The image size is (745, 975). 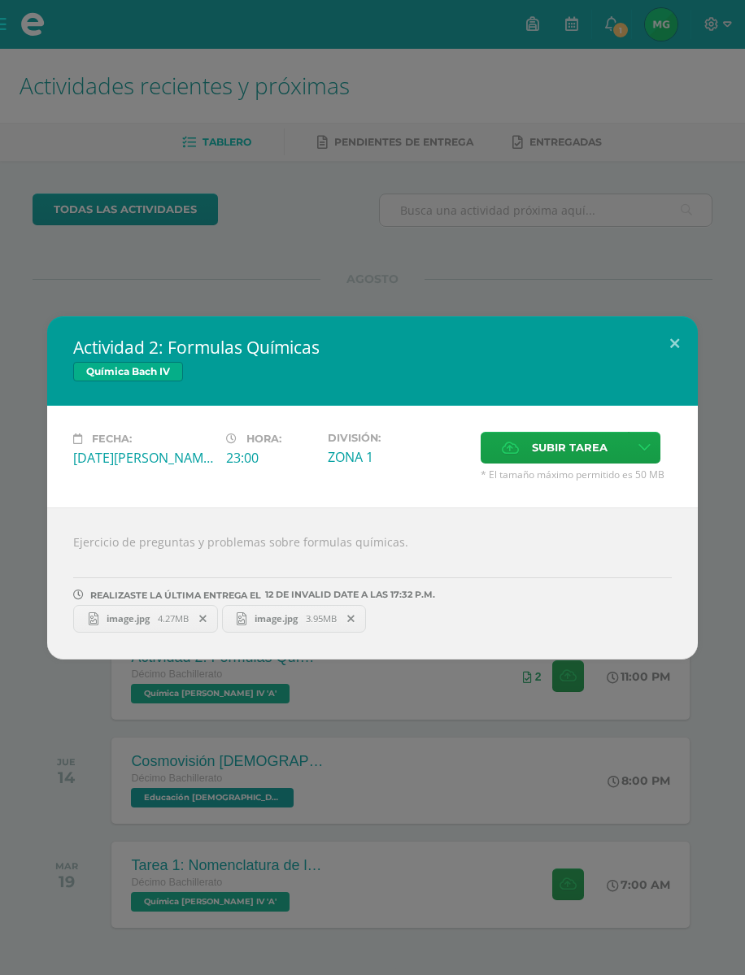 I want to click on span: * El tamaño máximo permitido es 50 MB, so click(x=576, y=474).